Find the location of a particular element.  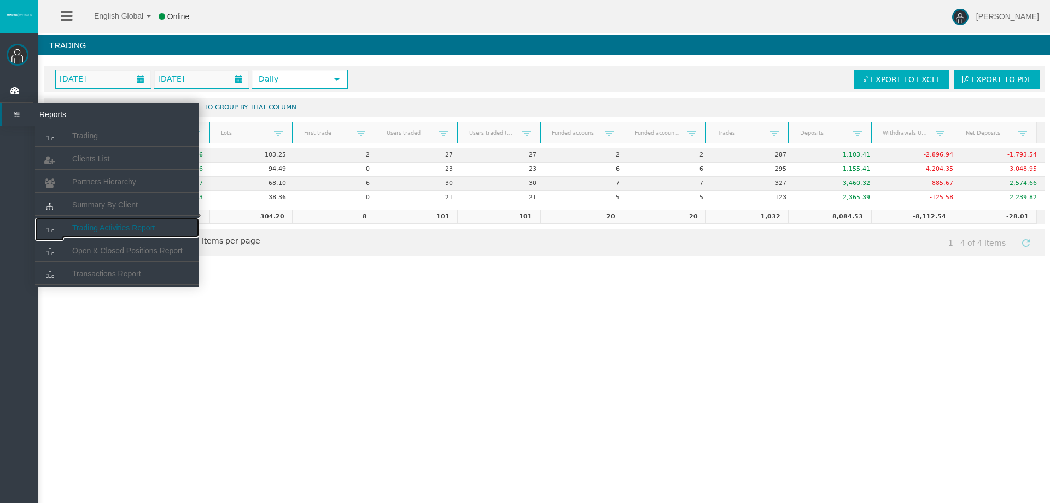

span: Daily is located at coordinates (290, 79).